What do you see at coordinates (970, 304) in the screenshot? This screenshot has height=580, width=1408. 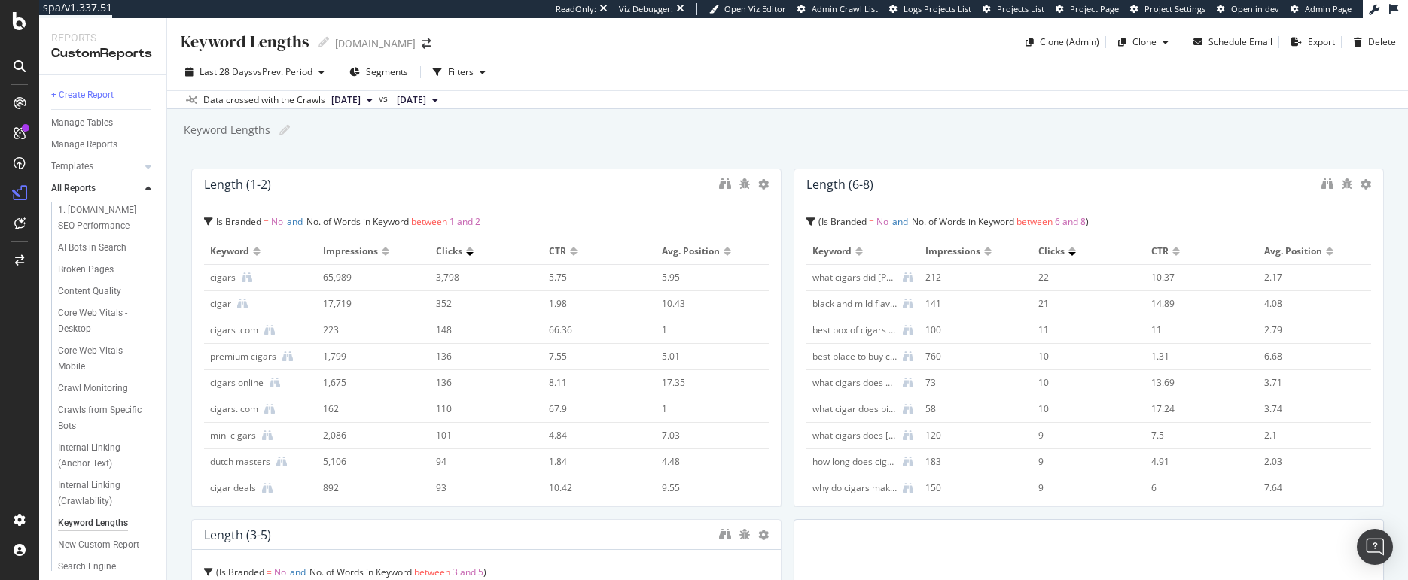 I see `div: 141` at bounding box center [970, 304].